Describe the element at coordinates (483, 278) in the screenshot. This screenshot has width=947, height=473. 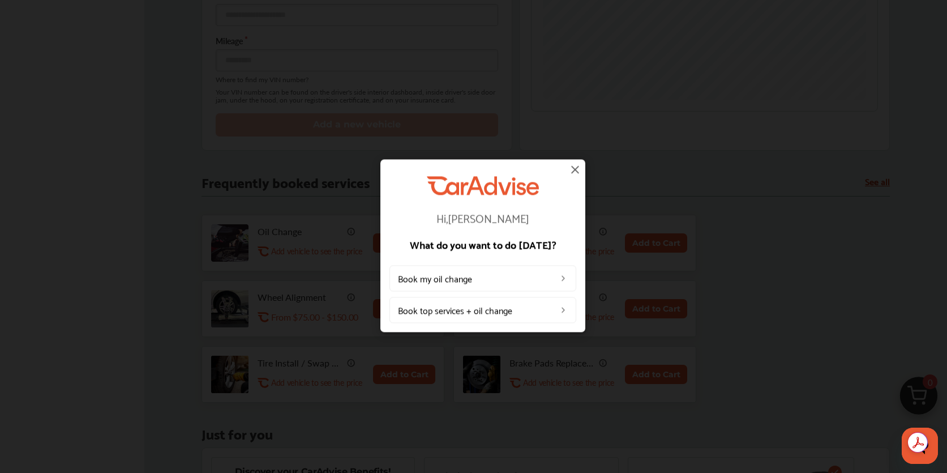
I see `a: Book my oil change` at that location.